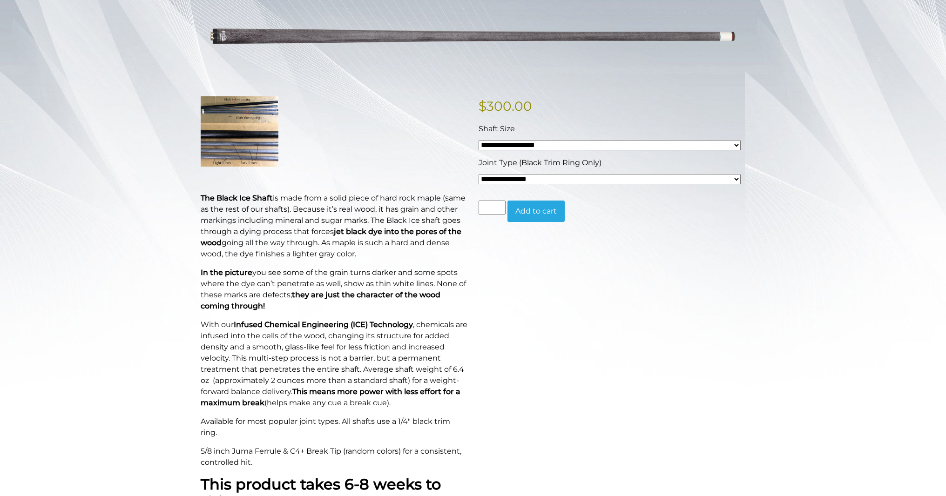  Describe the element at coordinates (334, 364) in the screenshot. I see `p: With our , chemicals are infused into the cells of the wood, changing its structure for added den...` at that location.